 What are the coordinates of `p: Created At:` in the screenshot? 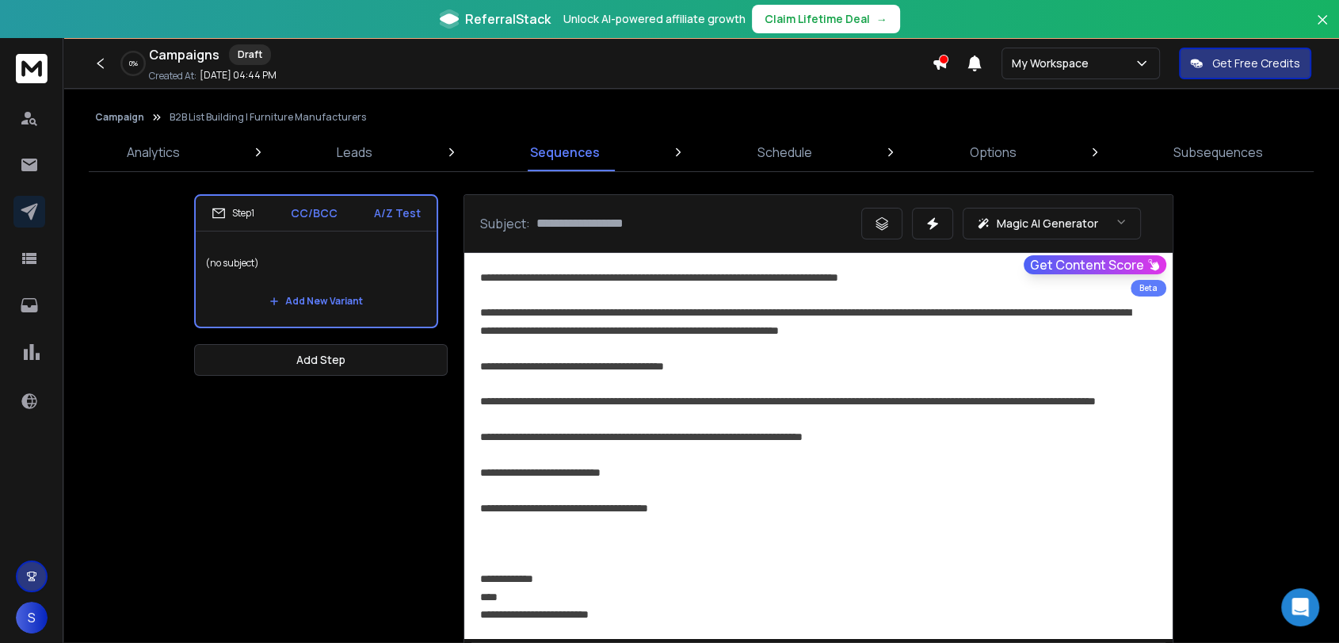 It's located at (173, 76).